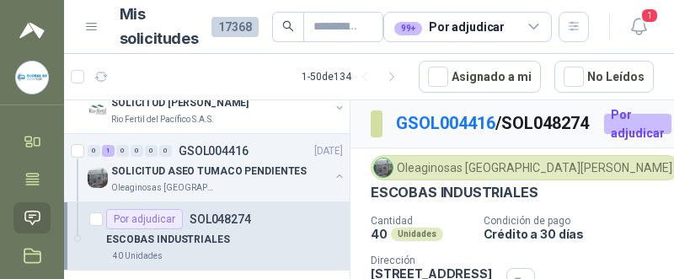 Image resolution: width=674 pixels, height=279 pixels. Describe the element at coordinates (235, 27) in the screenshot. I see `span: 17368` at that location.